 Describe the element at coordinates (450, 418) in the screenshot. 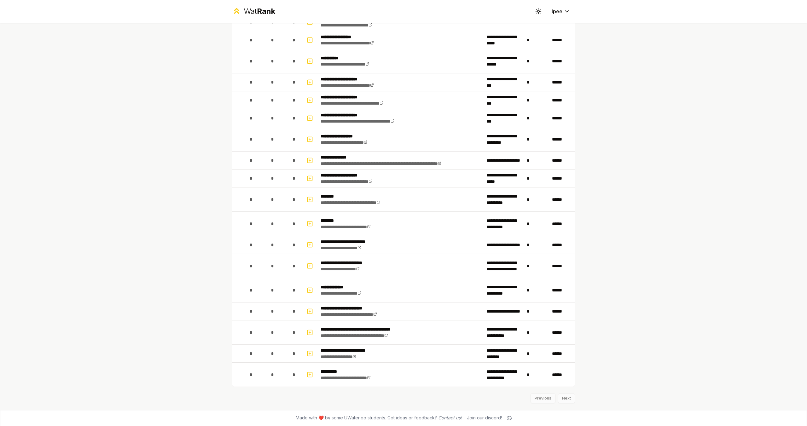

I see `a: Contact us!` at that location.